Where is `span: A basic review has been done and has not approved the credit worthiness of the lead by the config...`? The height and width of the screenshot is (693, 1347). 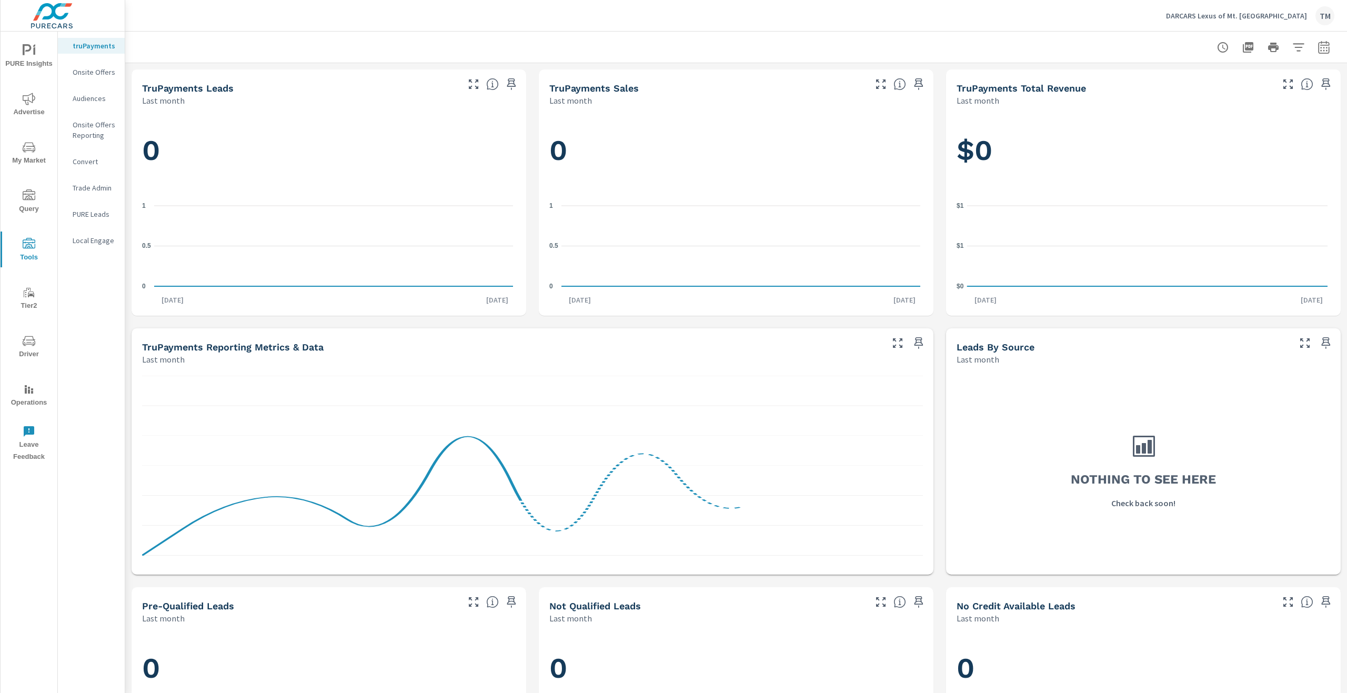 span: A basic review has been done and has not approved the credit worthiness of the lead by the config... is located at coordinates (899, 602).